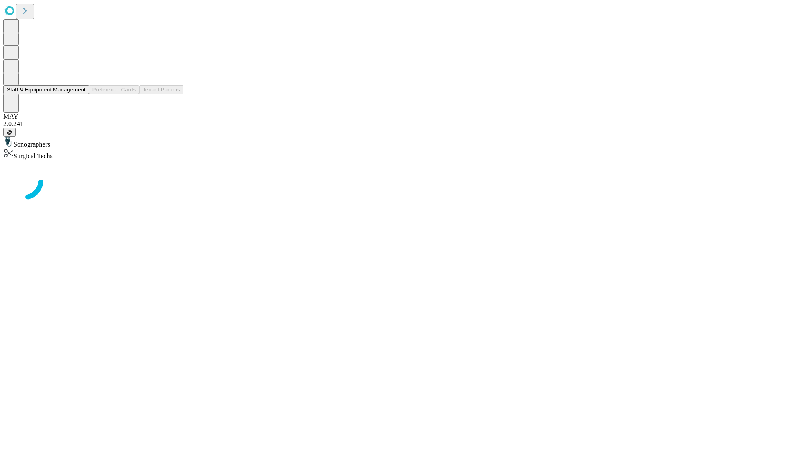 The image size is (802, 451). What do you see at coordinates (401, 117) in the screenshot?
I see `div: MAY` at bounding box center [401, 117].